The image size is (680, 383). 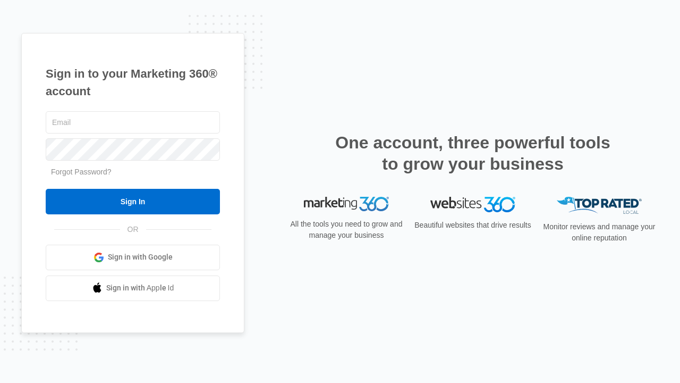 I want to click on h1: Sign in to your Marketing 360® account, so click(x=133, y=82).